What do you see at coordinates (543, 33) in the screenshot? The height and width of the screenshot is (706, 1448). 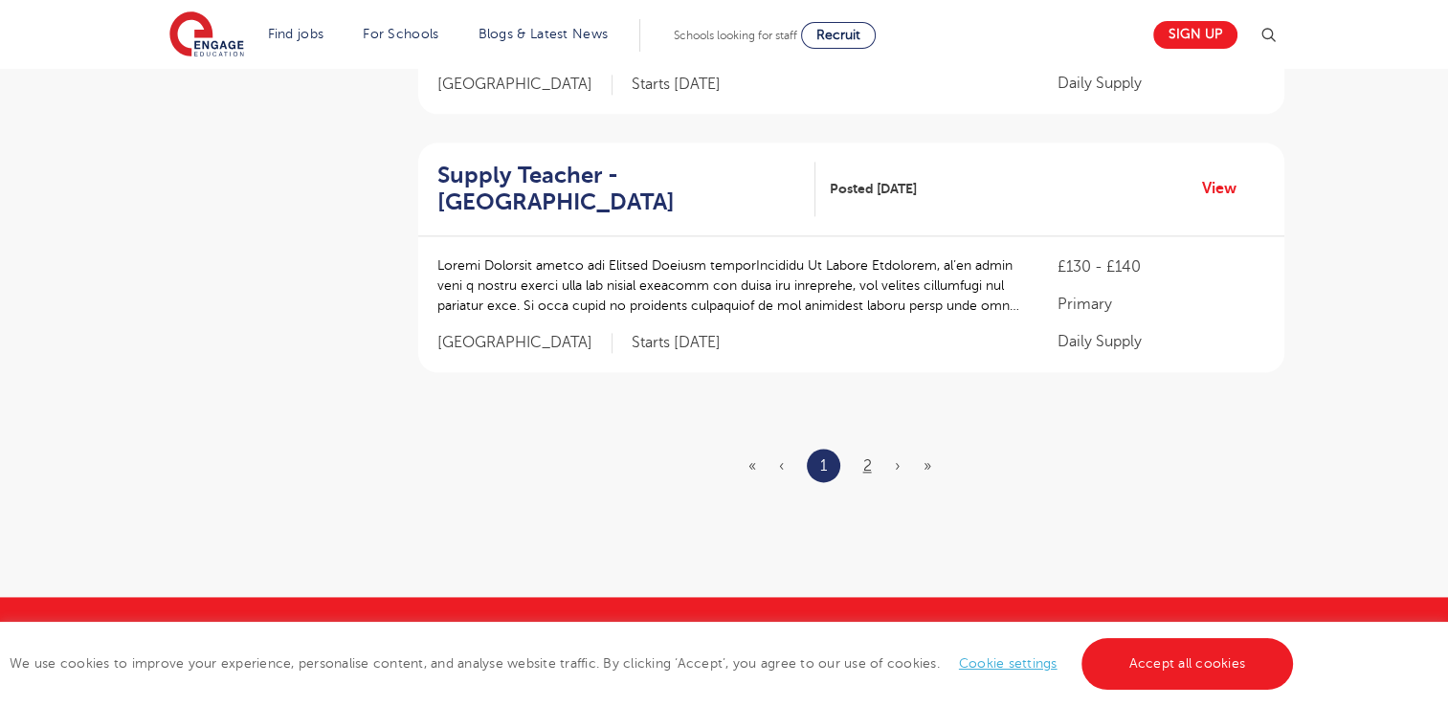 I see `a: Blogs & Latest News` at bounding box center [543, 33].